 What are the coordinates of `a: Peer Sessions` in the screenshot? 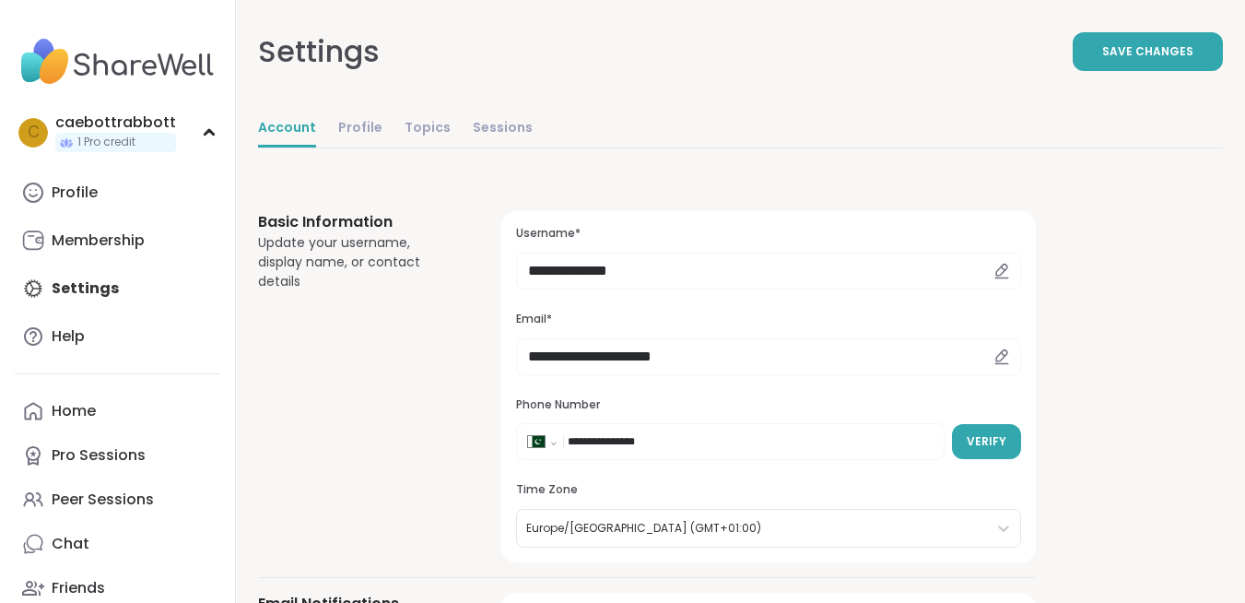 It's located at (117, 499).